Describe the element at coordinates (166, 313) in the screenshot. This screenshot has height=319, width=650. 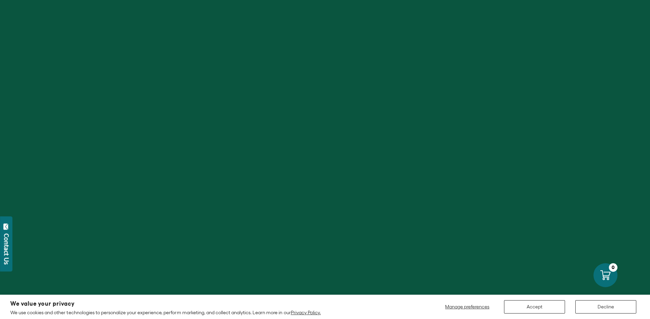
I see `p: We use cookies and other technologies to personalize your experience, perform marketing, and coll...` at that location.